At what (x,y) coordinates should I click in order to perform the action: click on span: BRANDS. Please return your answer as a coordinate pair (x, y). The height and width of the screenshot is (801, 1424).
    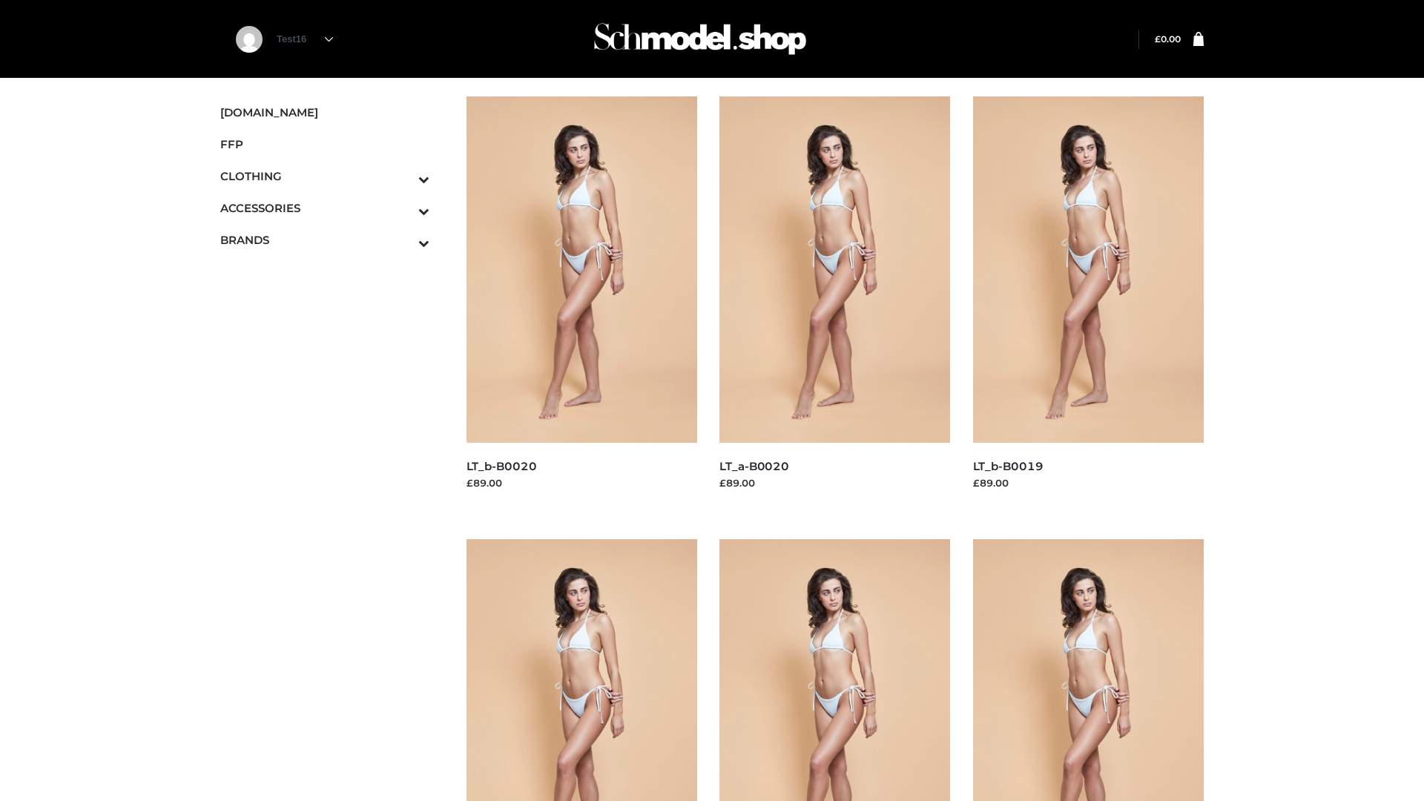
    Looking at the image, I should click on (325, 240).